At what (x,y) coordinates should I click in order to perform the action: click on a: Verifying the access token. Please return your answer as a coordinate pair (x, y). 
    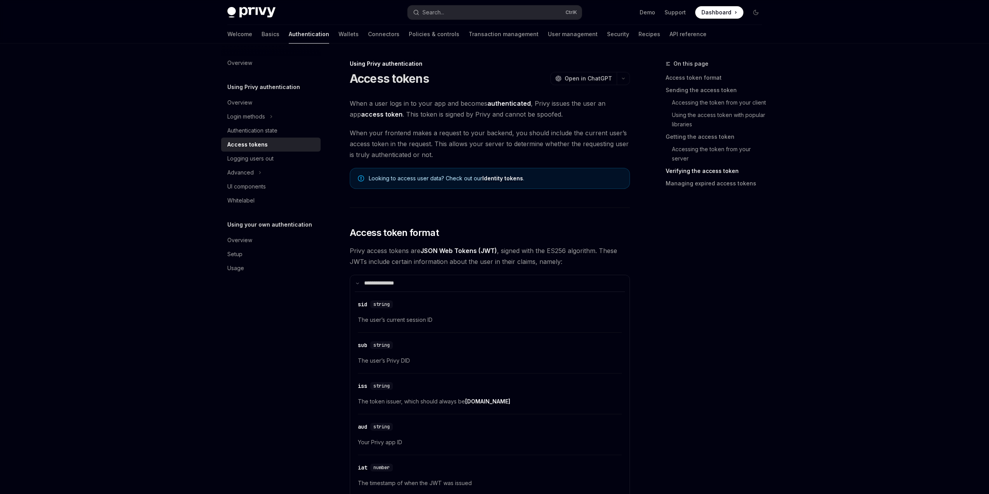
    Looking at the image, I should click on (717, 171).